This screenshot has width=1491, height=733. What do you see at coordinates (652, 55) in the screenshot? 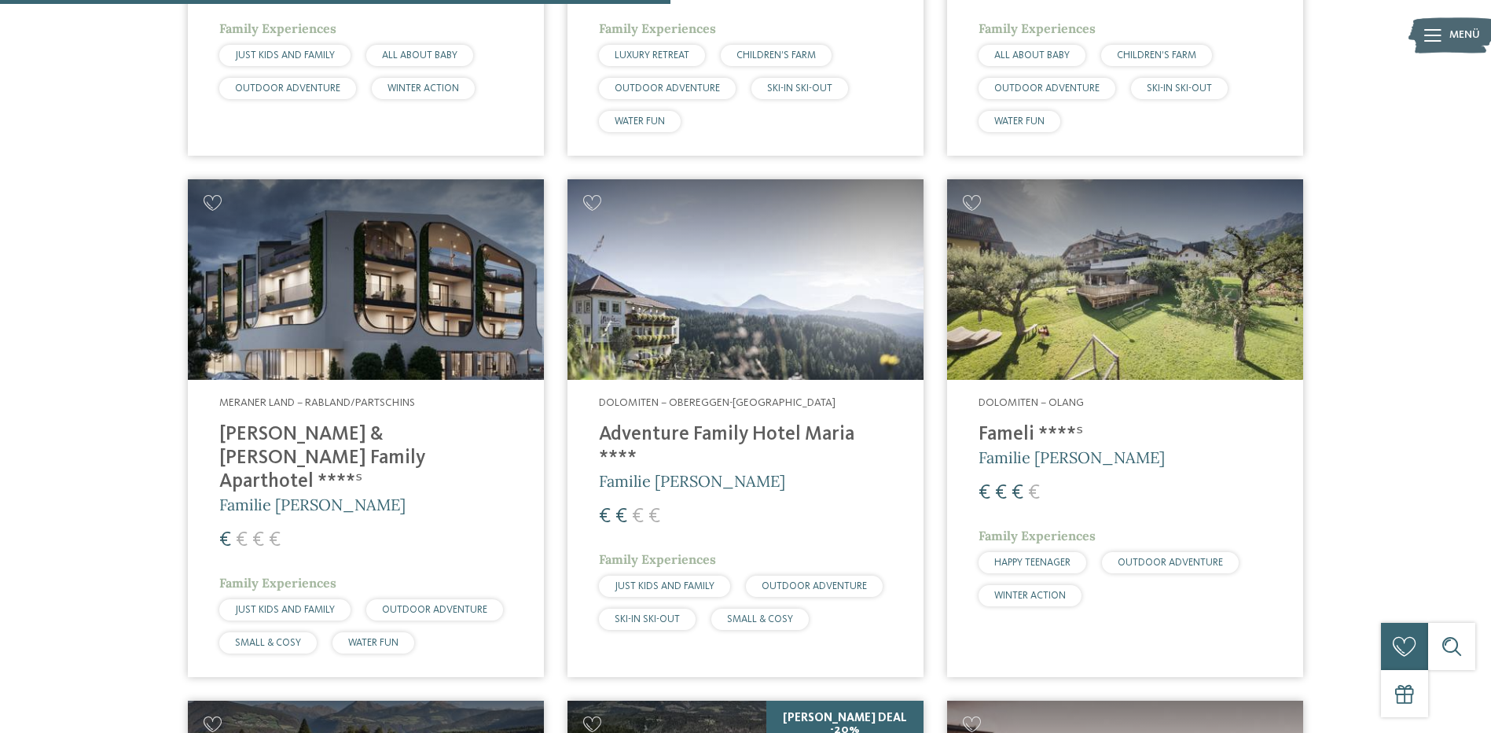
I see `span: LUXURY RETREAT` at bounding box center [652, 55].